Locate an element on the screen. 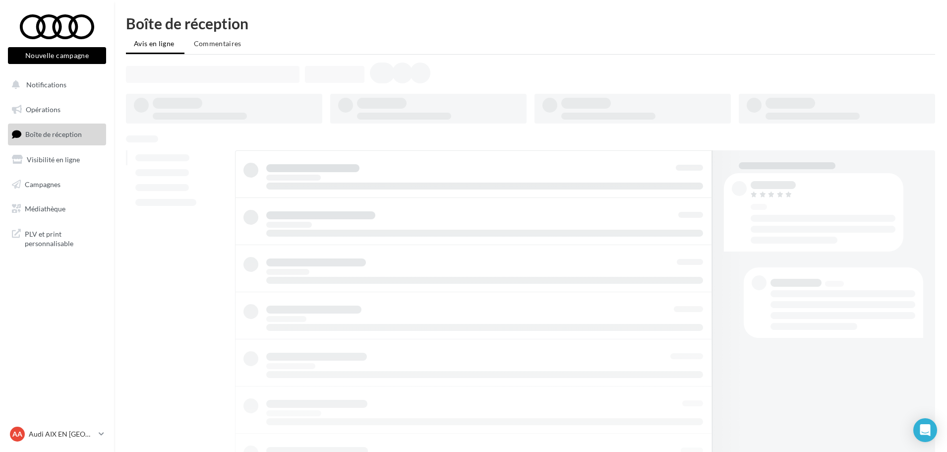 Image resolution: width=947 pixels, height=452 pixels. div: Open Intercom Messenger is located at coordinates (925, 430).